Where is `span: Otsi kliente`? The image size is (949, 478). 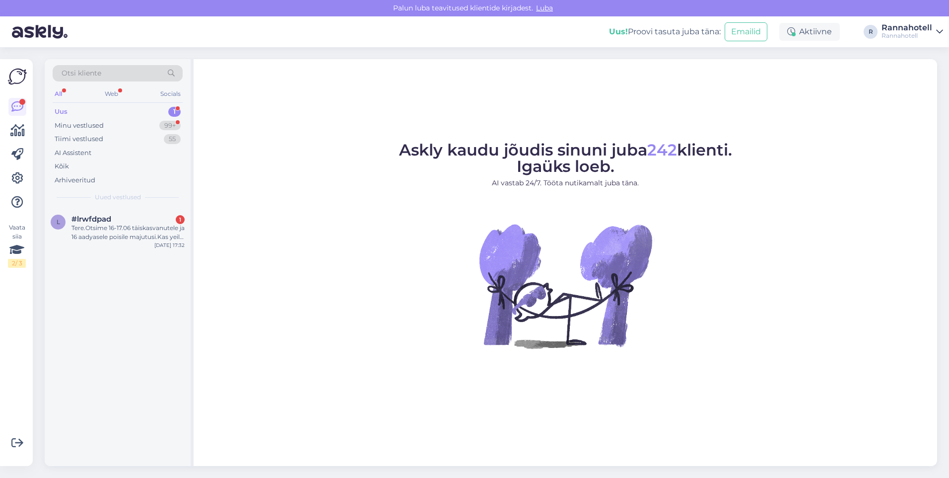
span: Otsi kliente is located at coordinates (81, 73).